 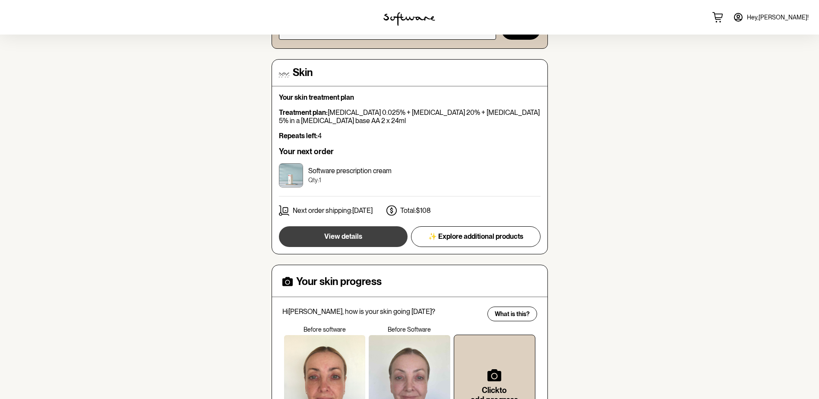 I want to click on img: software logo, so click(x=410, y=19).